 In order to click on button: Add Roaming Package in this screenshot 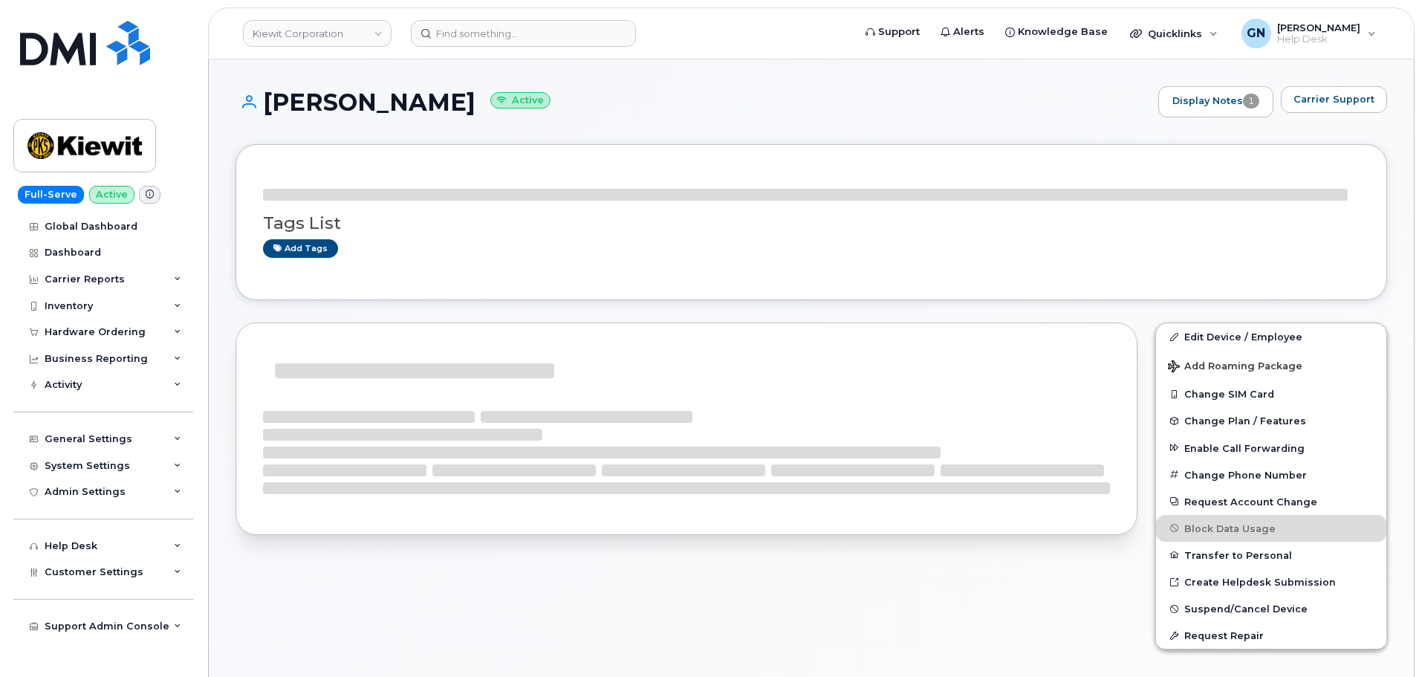, I will do `click(1271, 365)`.